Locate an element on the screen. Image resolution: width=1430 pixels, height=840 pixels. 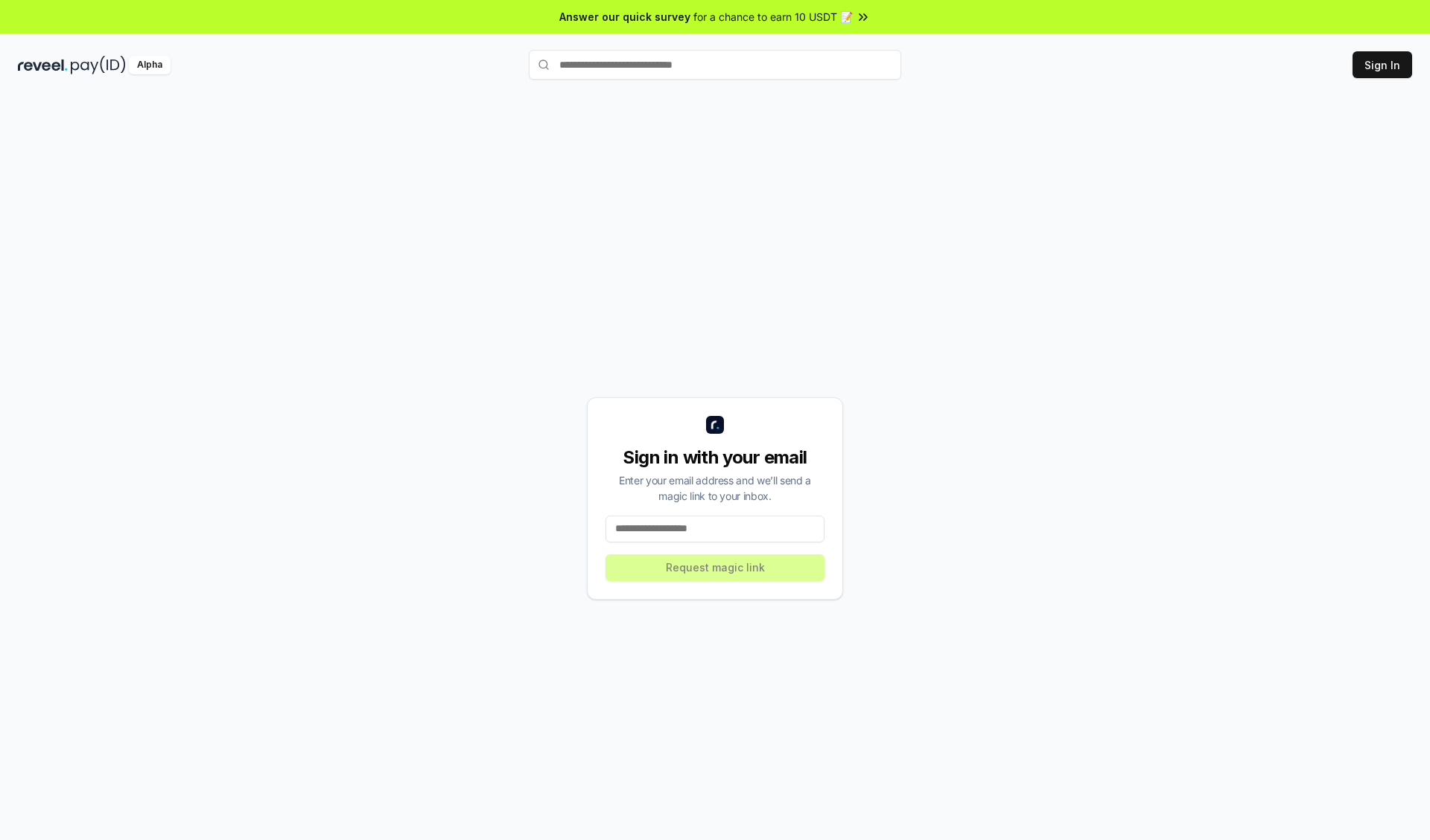
span: Answer our quick survey is located at coordinates (625, 17).